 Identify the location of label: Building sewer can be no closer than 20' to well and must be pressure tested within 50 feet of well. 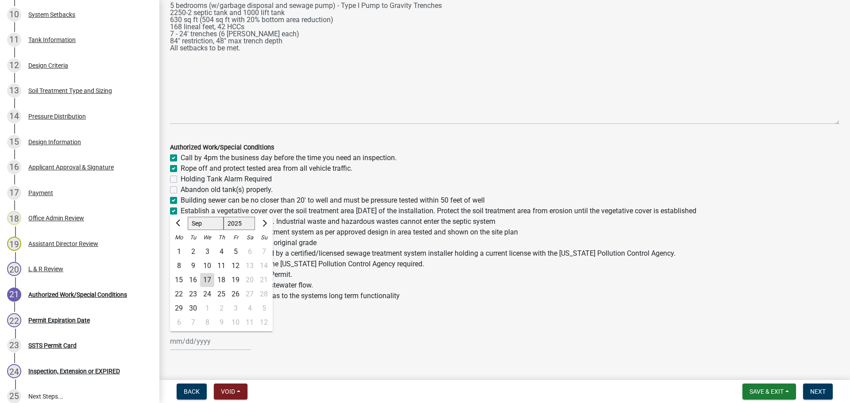
(332, 200).